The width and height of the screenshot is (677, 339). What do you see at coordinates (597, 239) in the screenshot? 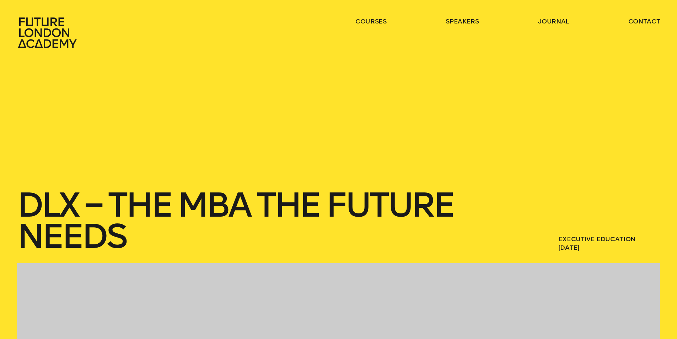
I see `a: Executive Education` at bounding box center [597, 239].